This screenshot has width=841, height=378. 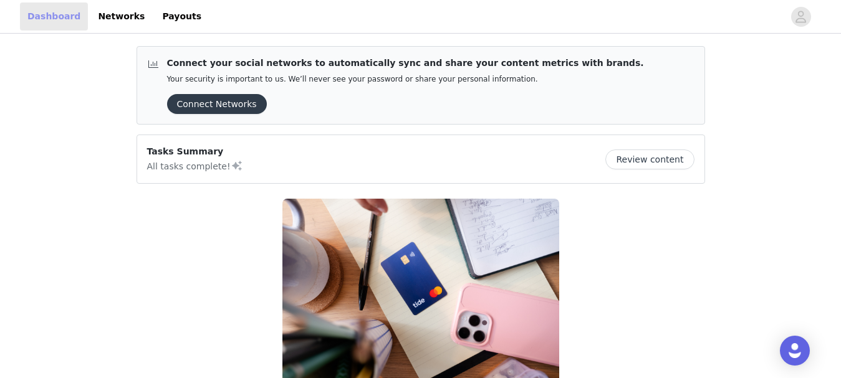 I want to click on p: Your security is important to us. We’ll never see your password or share your personal information., so click(x=405, y=79).